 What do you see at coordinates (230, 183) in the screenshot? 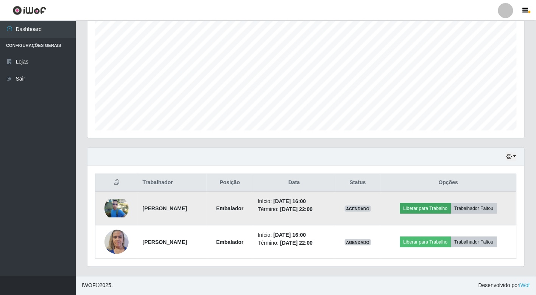
I see `th: Posição` at bounding box center [230, 183].